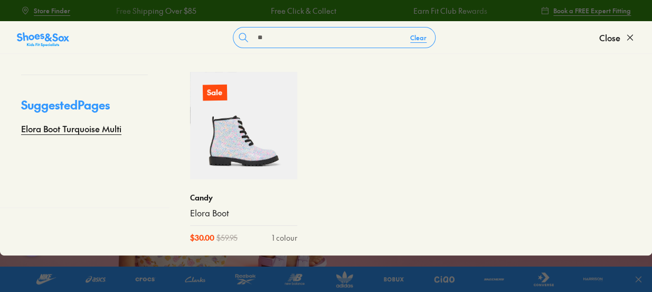 The width and height of the screenshot is (652, 292). Describe the element at coordinates (45, 11) in the screenshot. I see `a: Store Finder` at that location.